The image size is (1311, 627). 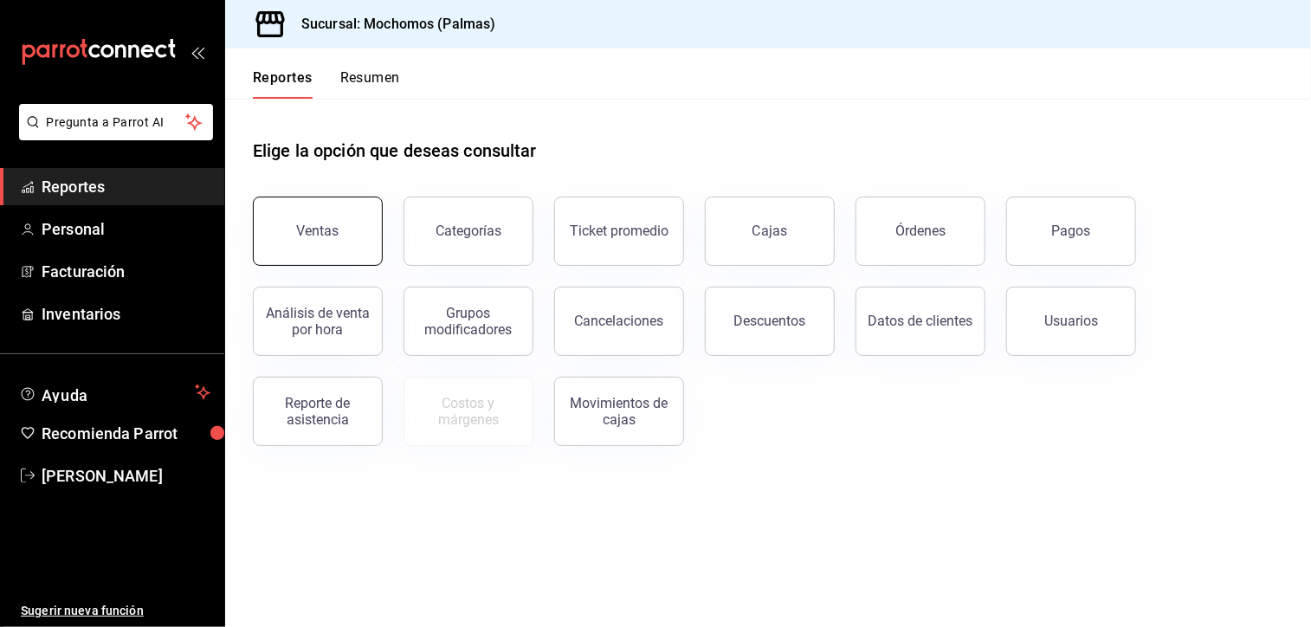 What do you see at coordinates (619, 321) in the screenshot?
I see `button: Cancelaciones` at bounding box center [619, 321].